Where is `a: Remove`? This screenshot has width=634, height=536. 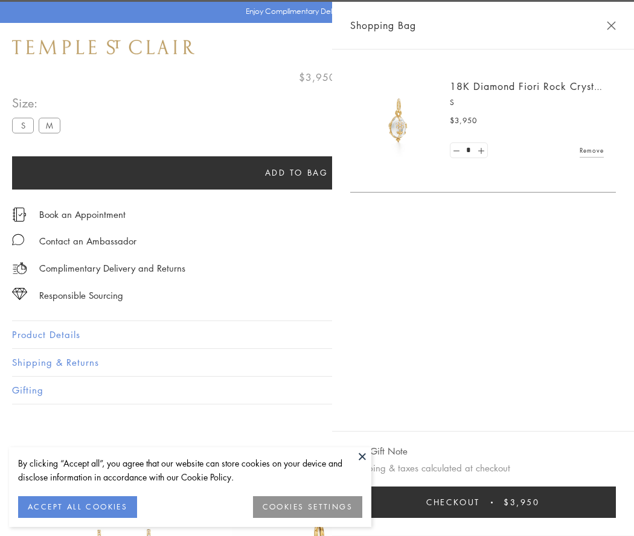
a: Remove is located at coordinates (592, 150).